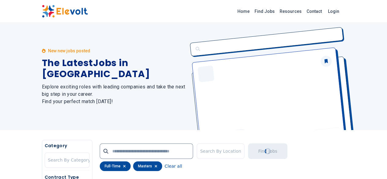 The image size is (387, 179). Describe the element at coordinates (372, 164) in the screenshot. I see `div: Chat Widget` at that location.